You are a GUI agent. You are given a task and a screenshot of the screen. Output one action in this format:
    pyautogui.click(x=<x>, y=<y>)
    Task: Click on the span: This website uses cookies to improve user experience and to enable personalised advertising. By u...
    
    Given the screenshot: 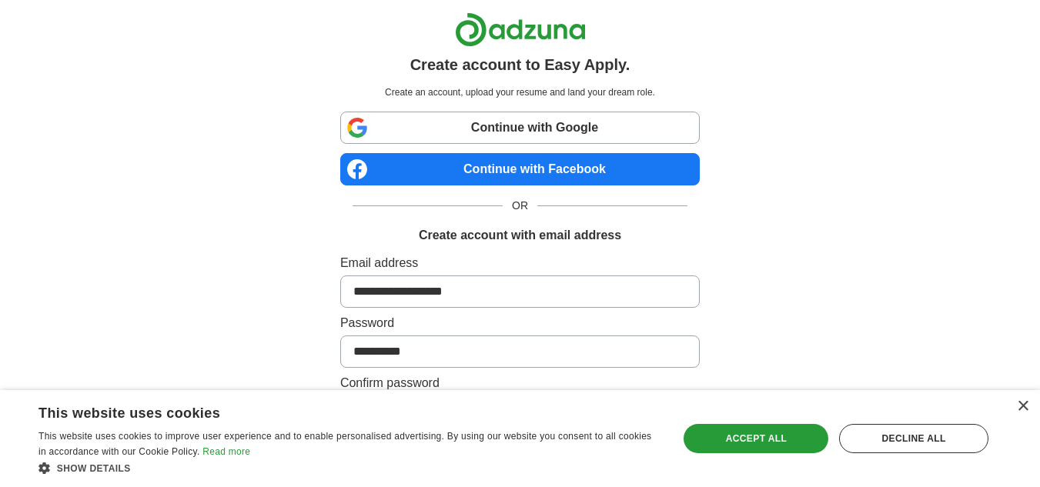 What is the action you would take?
    pyautogui.click(x=345, y=444)
    